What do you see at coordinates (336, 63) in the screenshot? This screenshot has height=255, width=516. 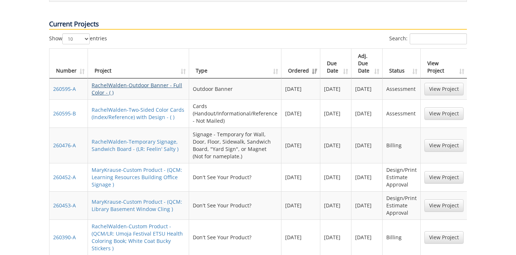 I see `th: Due Date: activate to sort column ascending` at bounding box center [336, 63].